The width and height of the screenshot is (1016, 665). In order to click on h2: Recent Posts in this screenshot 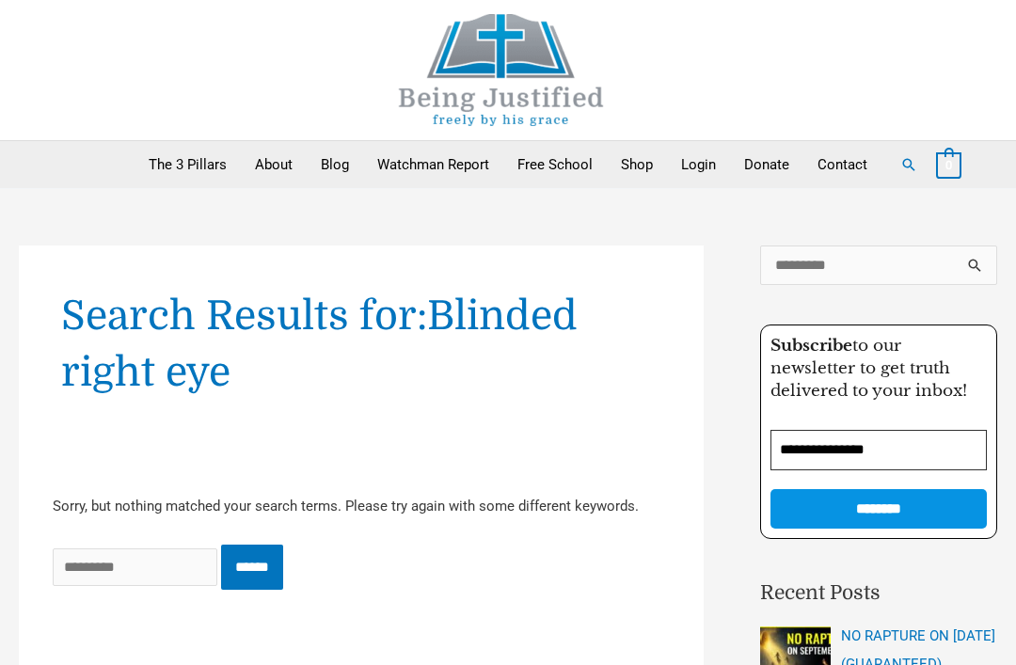, I will do `click(879, 594)`.